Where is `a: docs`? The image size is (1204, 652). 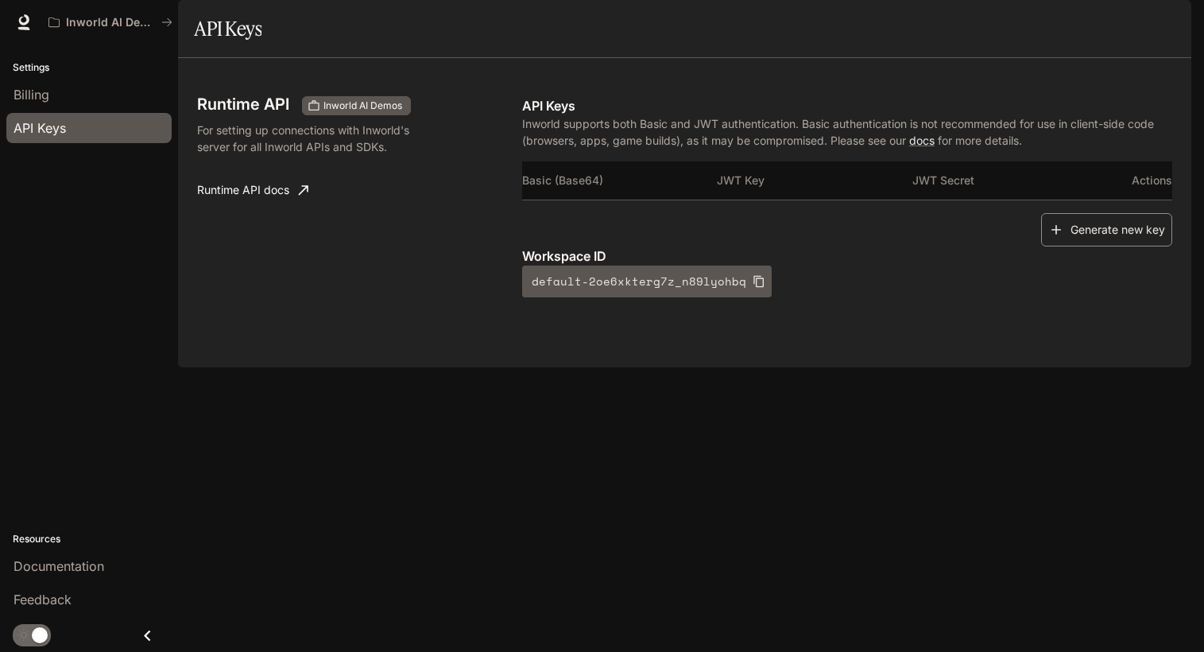 a: docs is located at coordinates (922, 140).